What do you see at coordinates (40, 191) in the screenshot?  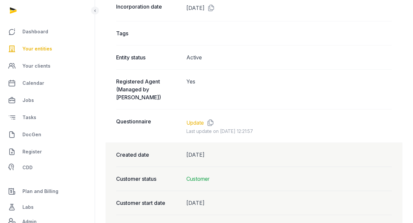 I see `span: Plan and Billing` at bounding box center [40, 191].